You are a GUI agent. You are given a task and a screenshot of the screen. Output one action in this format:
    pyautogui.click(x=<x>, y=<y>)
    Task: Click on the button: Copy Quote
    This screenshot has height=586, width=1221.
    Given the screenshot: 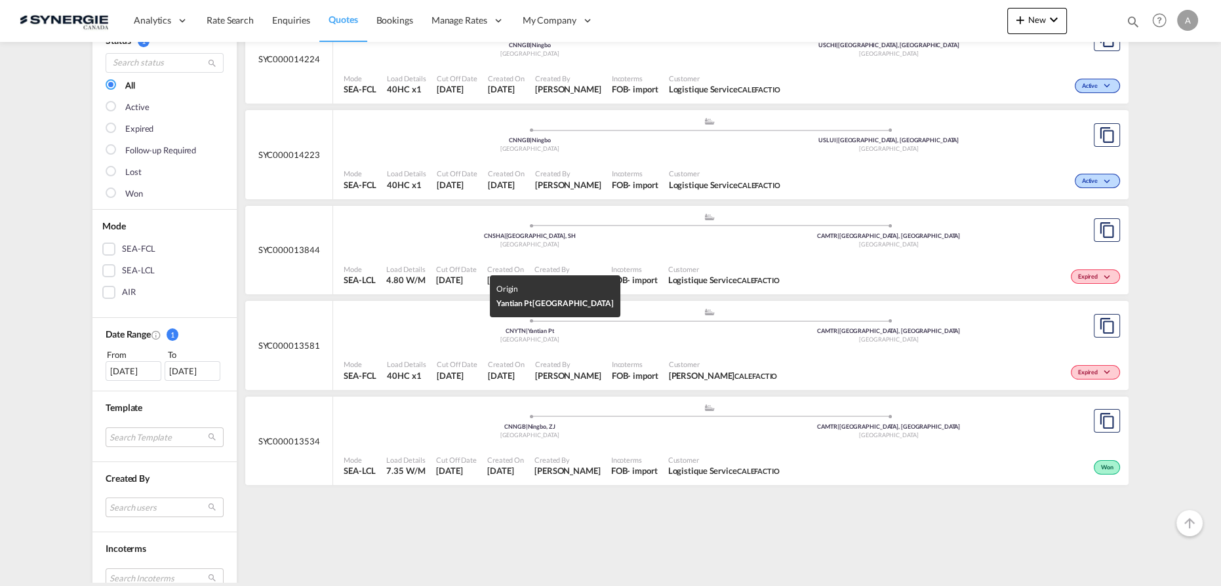 What is the action you would take?
    pyautogui.click(x=1107, y=135)
    